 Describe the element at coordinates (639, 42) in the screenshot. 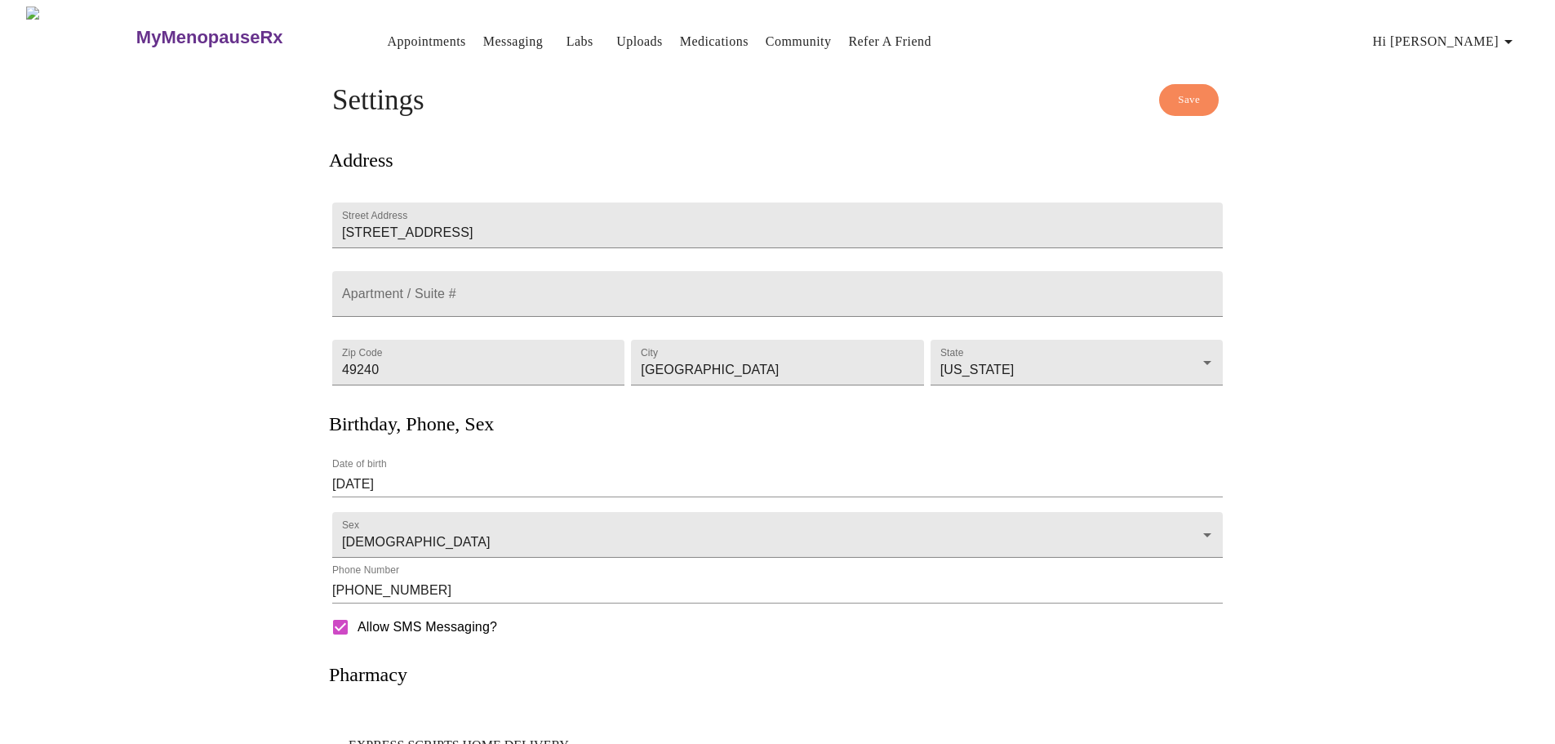

I see `a: Uploads` at that location.